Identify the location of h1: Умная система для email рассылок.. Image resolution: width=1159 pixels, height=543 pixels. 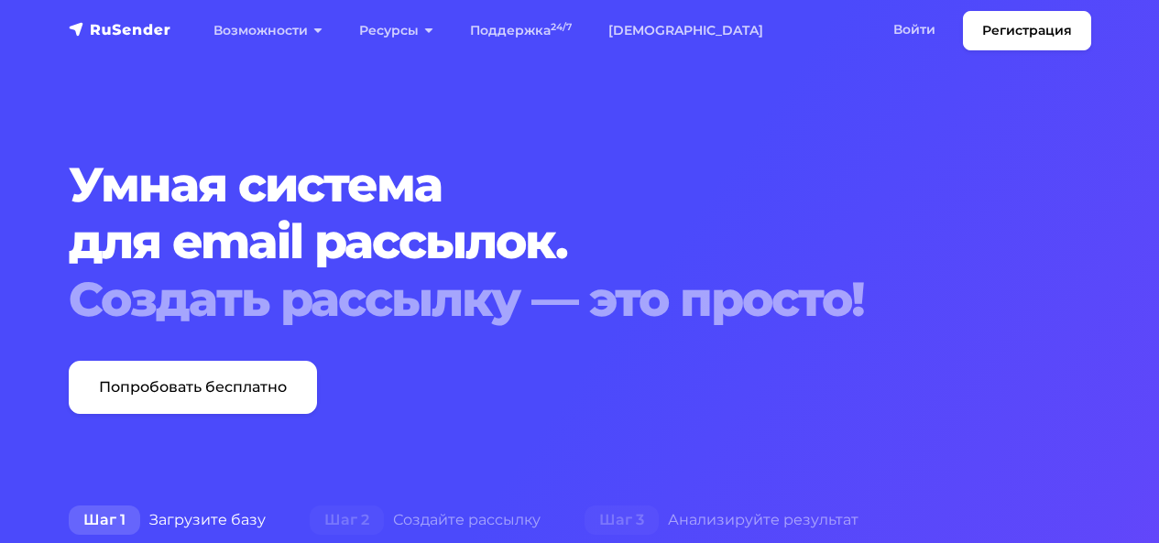
(580, 242).